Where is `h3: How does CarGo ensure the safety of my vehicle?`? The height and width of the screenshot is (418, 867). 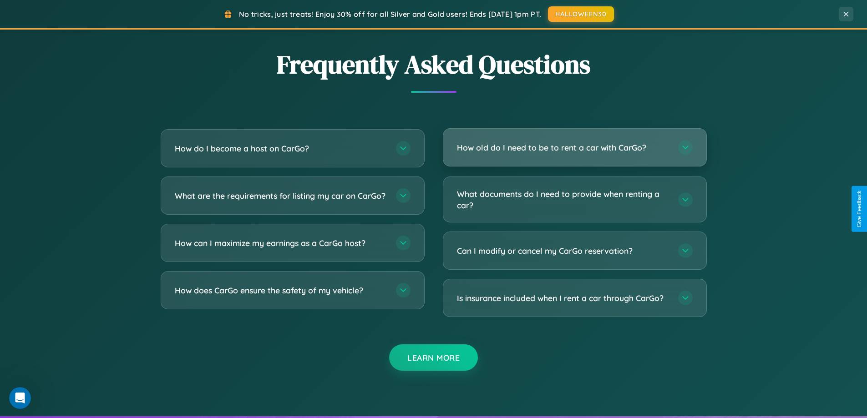 h3: How does CarGo ensure the safety of my vehicle? is located at coordinates (281, 290).